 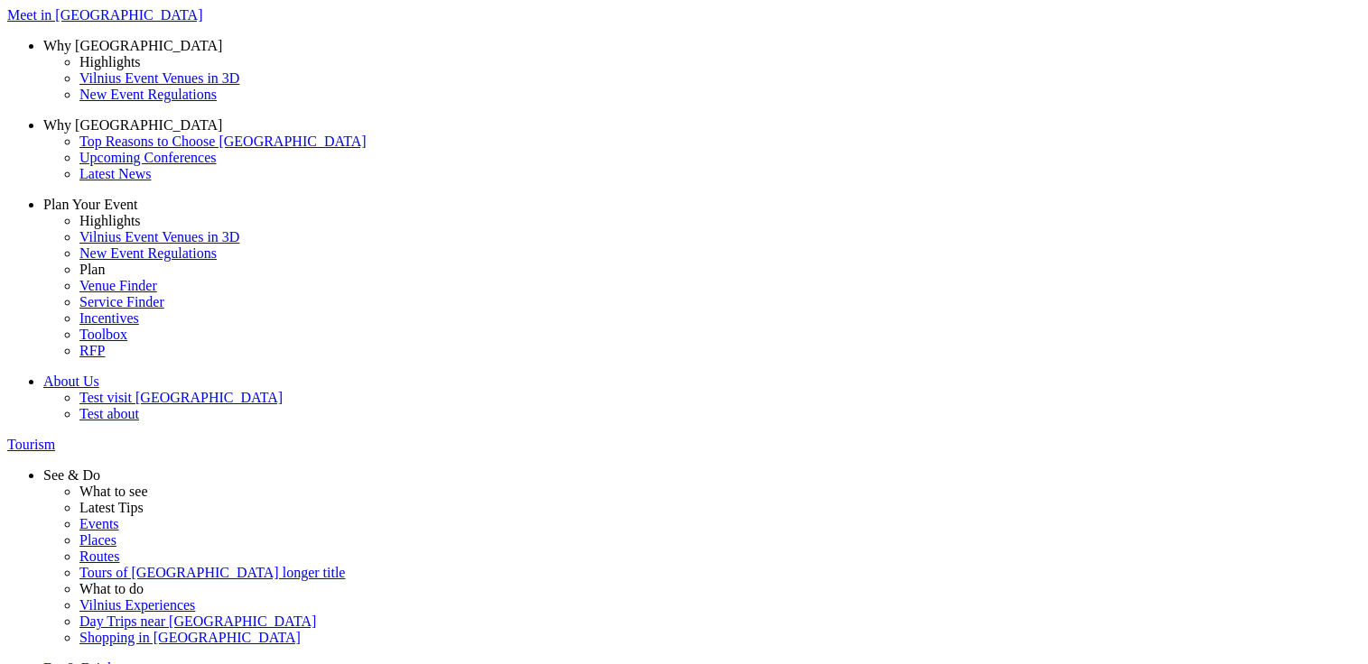 I want to click on span: Plan, so click(x=92, y=269).